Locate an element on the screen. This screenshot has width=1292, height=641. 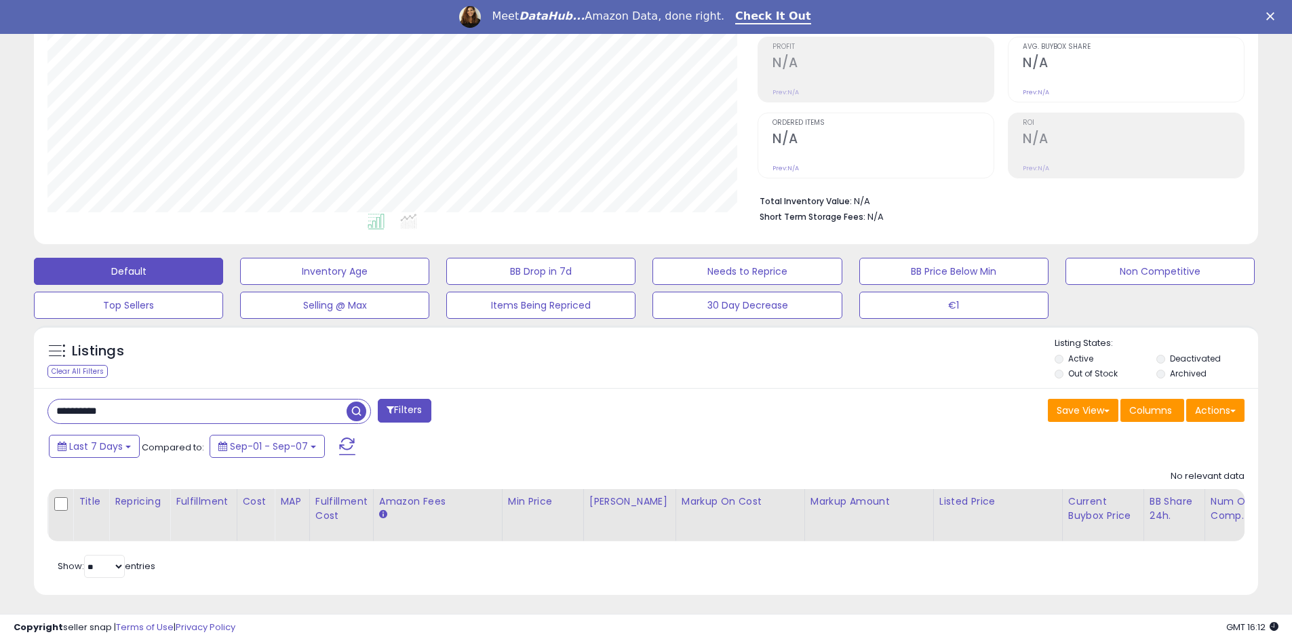
div: Markup Amount is located at coordinates (869, 501).